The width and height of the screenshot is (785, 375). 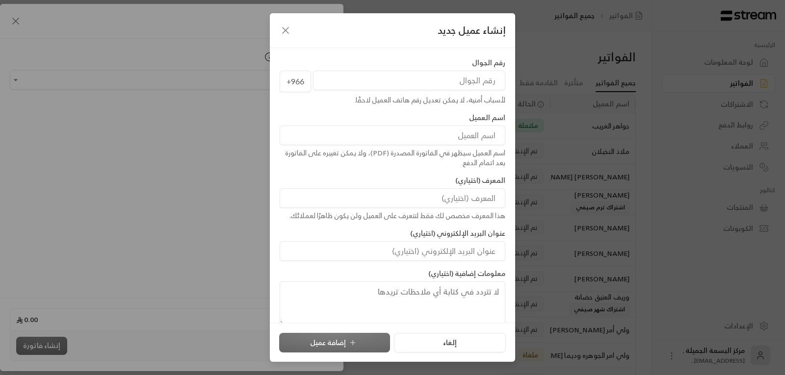 I want to click on button: إلغاء, so click(x=450, y=343).